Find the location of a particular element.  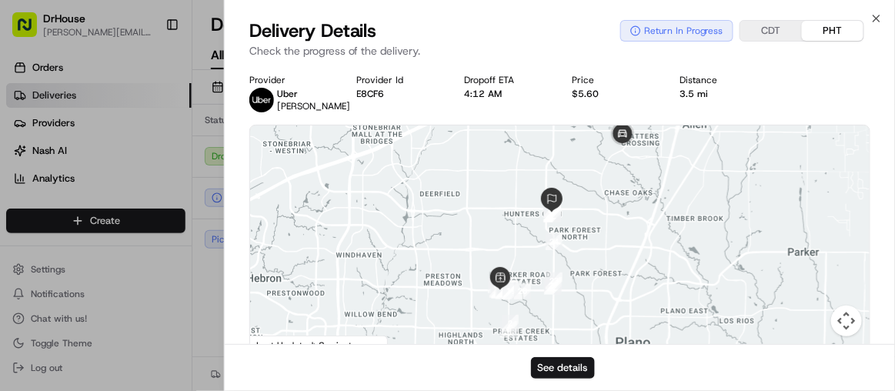

span: Uber is located at coordinates (287, 94).